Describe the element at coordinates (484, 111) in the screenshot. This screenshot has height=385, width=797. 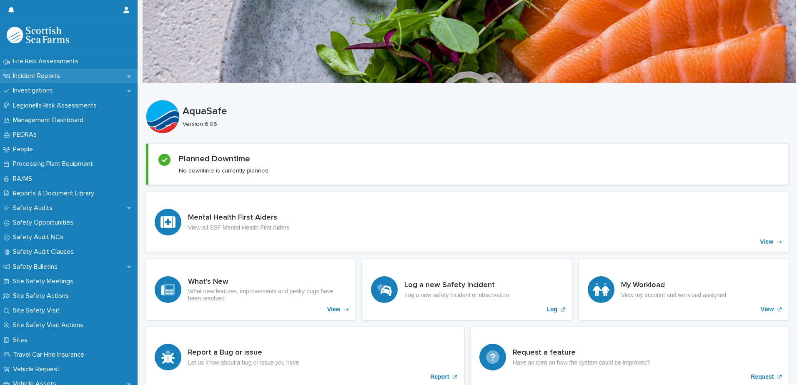
I see `p: AquaSafe` at that location.